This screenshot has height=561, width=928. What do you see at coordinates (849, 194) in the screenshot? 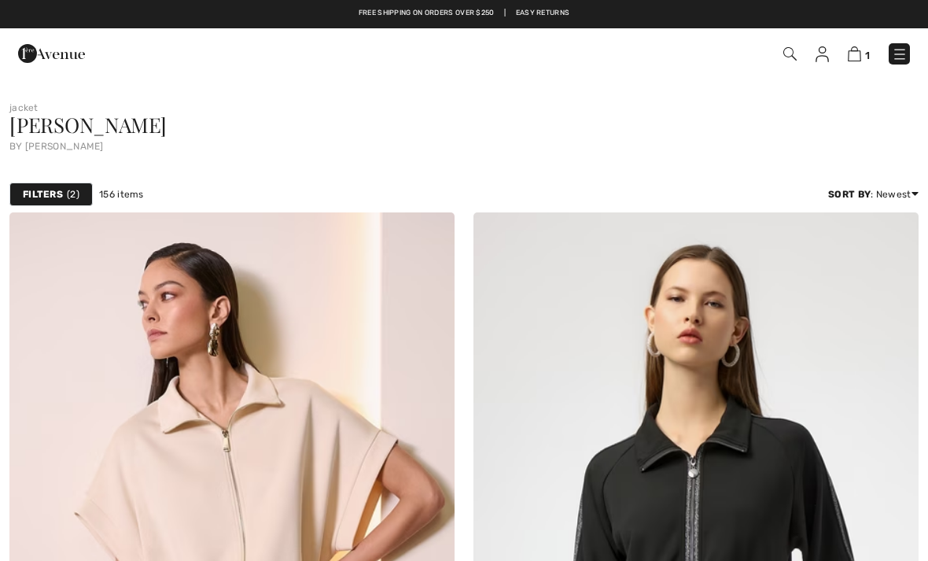
I see `strong: Sort By` at bounding box center [849, 194].